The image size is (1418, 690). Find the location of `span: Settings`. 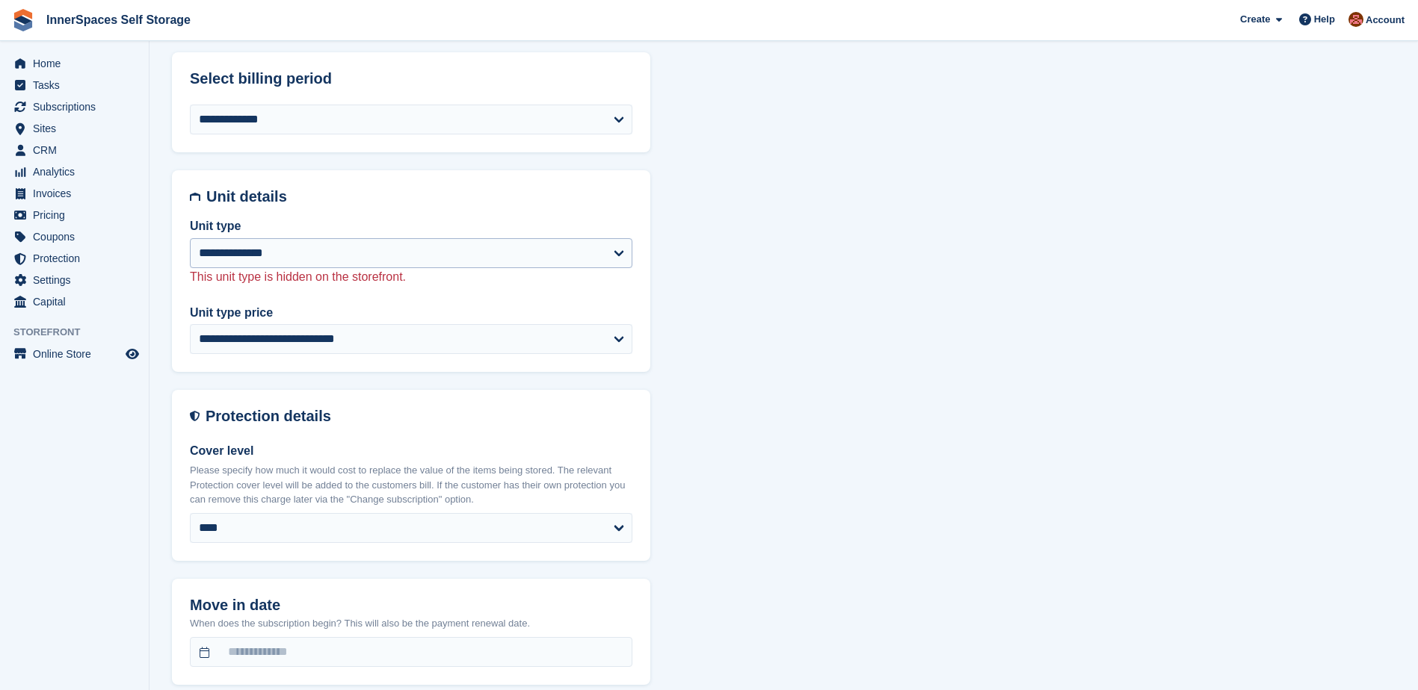

span: Settings is located at coordinates (78, 280).